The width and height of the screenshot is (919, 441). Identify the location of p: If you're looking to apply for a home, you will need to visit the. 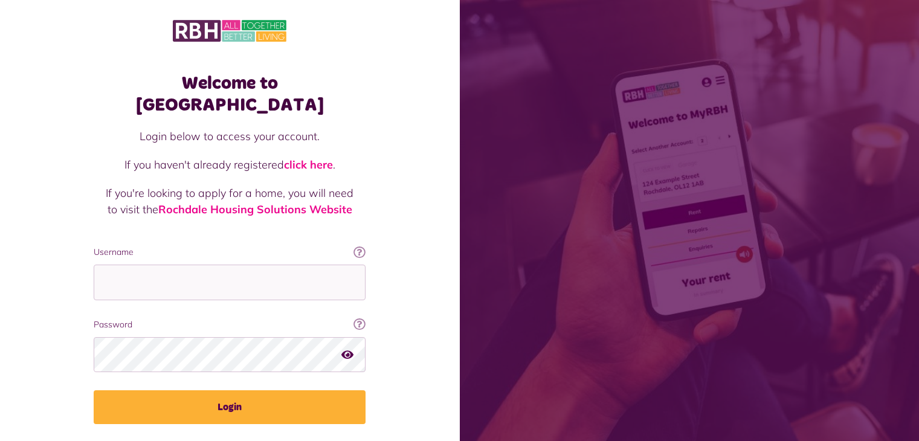
(230, 201).